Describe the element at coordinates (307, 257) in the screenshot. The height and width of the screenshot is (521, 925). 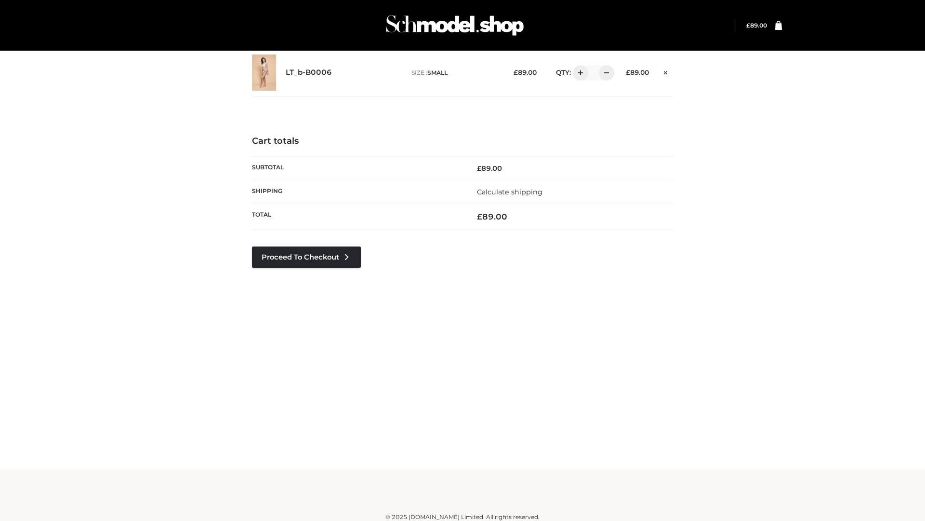
I see `a: Proceed to Checkout` at that location.